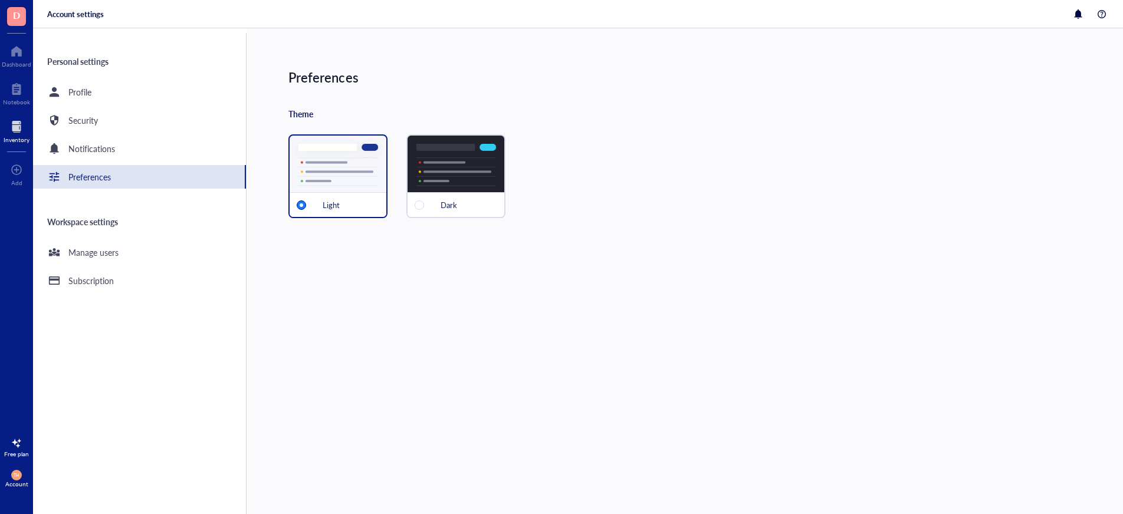 The width and height of the screenshot is (1123, 514). I want to click on a: Security, so click(139, 120).